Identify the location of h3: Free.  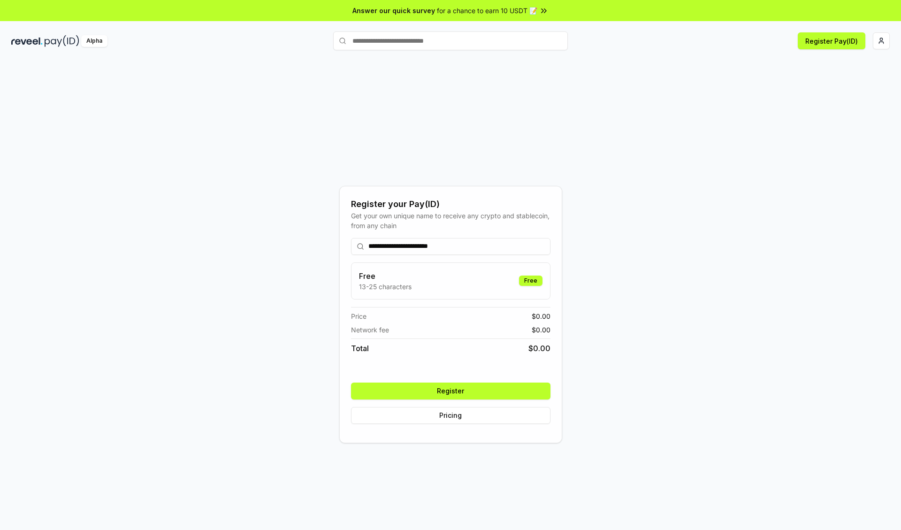
(385, 276).